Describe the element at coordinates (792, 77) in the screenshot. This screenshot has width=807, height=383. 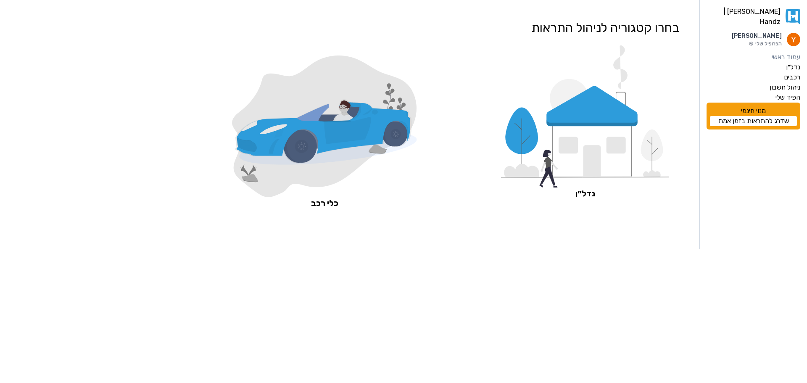
I see `label: רכבים` at that location.